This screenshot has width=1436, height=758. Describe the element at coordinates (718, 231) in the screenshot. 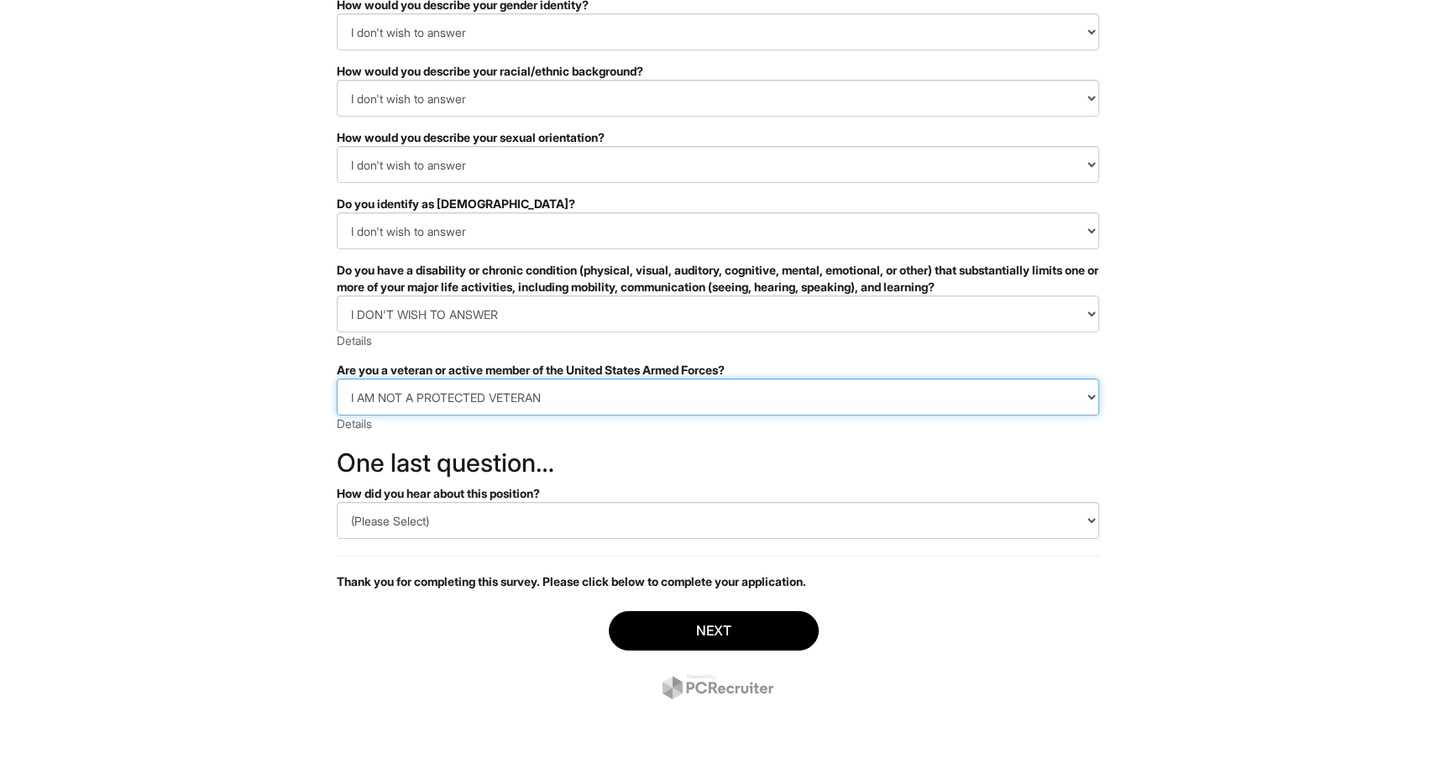

I see `select: Do you identify as transgender?` at that location.